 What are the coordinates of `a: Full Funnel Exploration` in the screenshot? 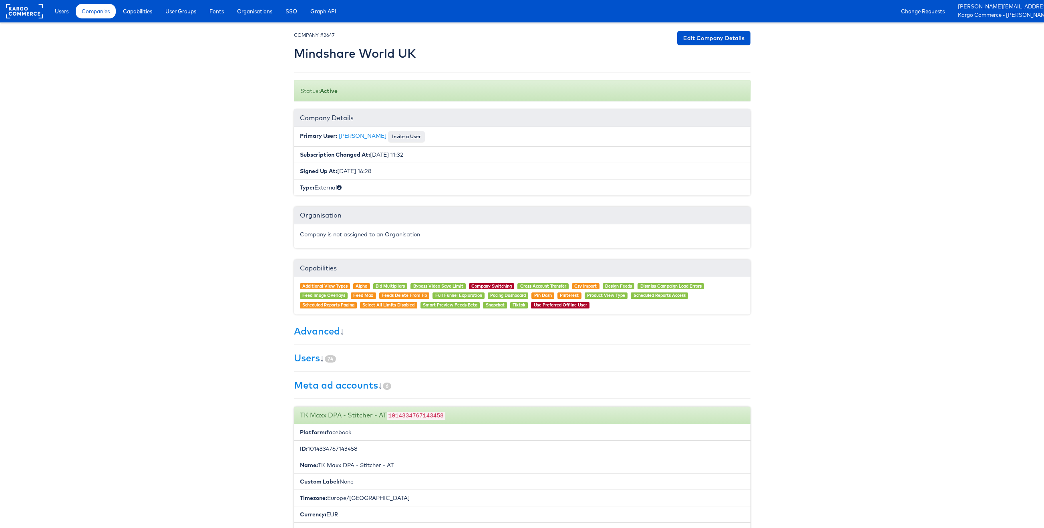 It's located at (459, 295).